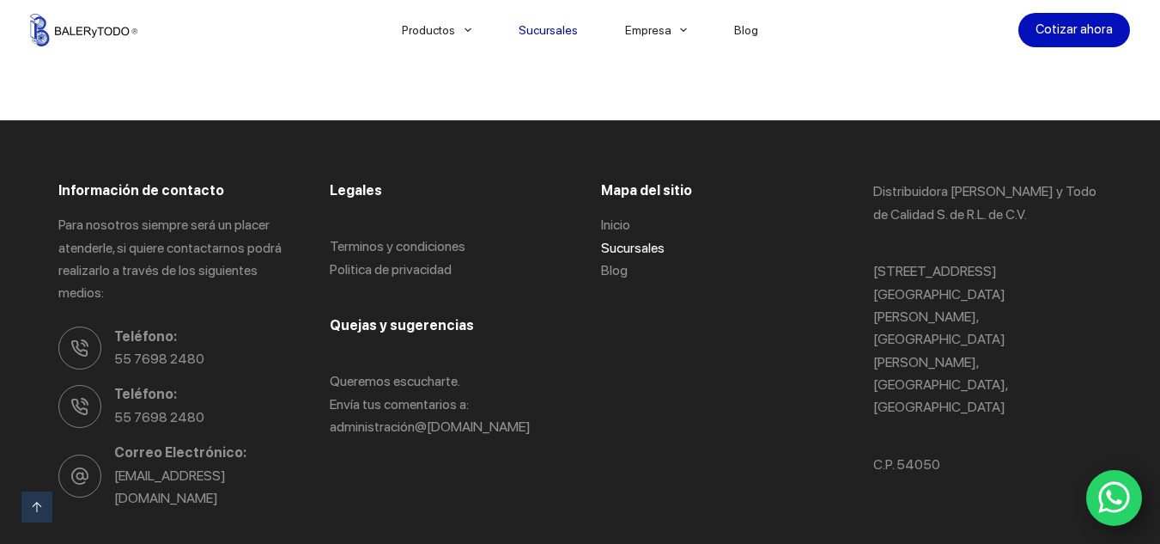 The width and height of the screenshot is (1160, 544). What do you see at coordinates (173, 191) in the screenshot?
I see `h3: Información de contacto` at bounding box center [173, 191].